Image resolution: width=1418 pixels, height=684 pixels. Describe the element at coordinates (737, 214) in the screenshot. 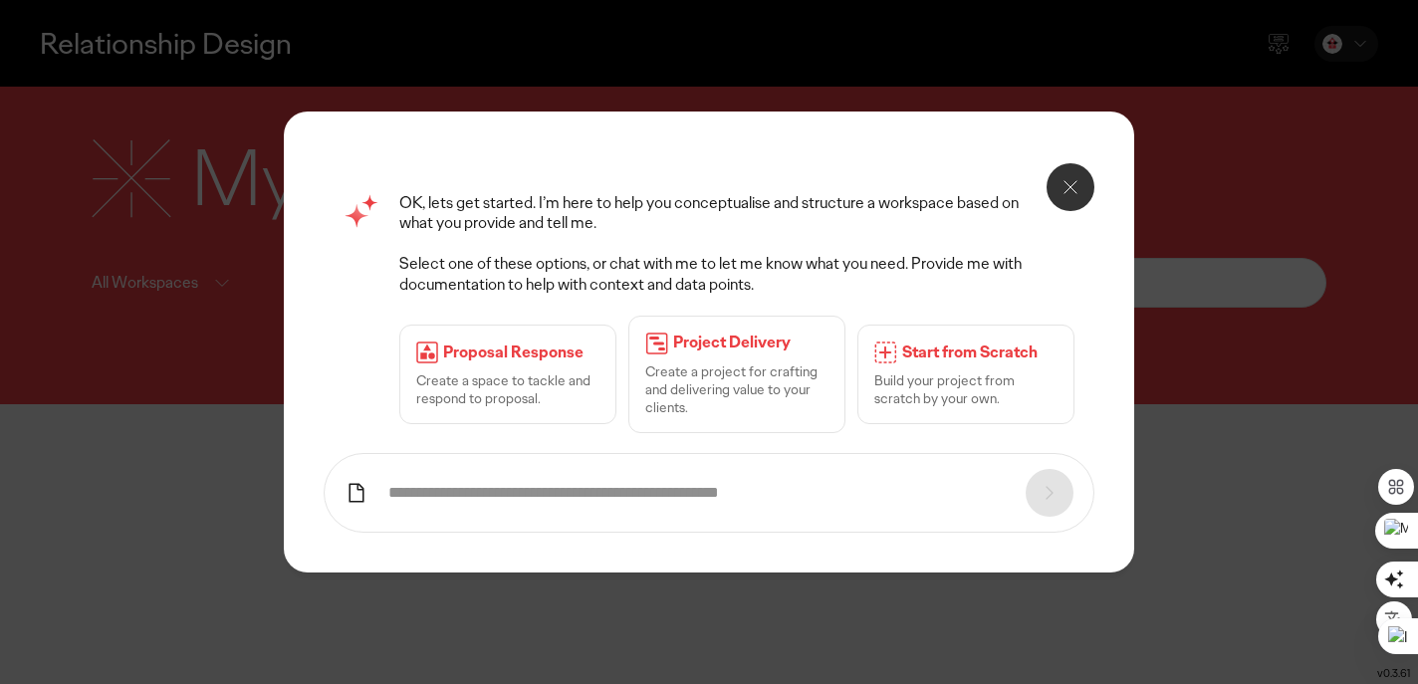

I see `p: OK, lets get started. I’m here to help you conceptualise and structure a workspace based on what ...` at that location.